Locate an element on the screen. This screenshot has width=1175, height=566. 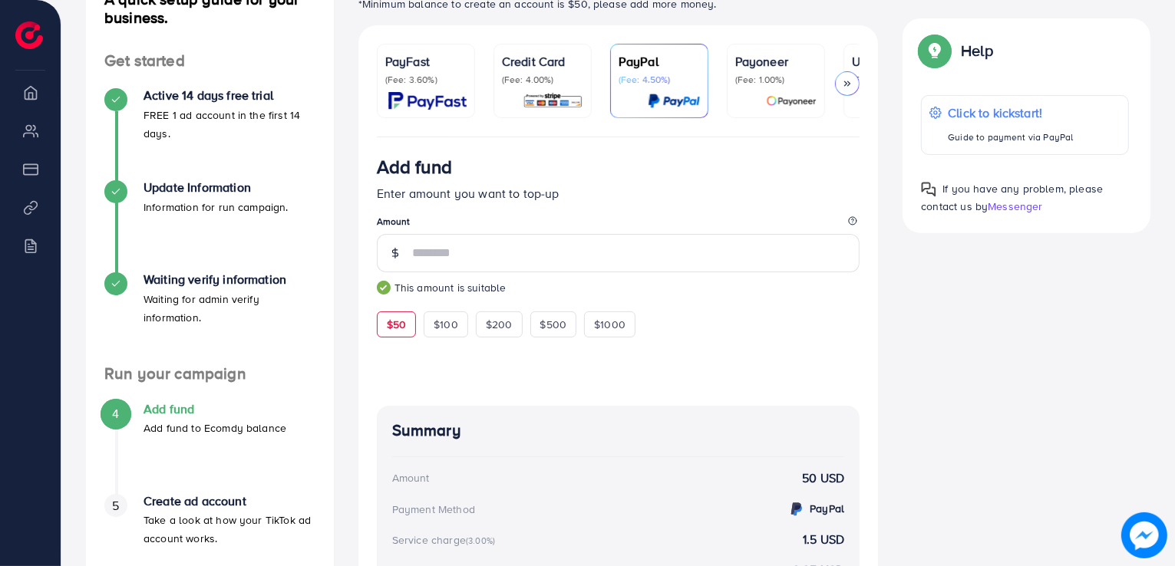
h4: Get started is located at coordinates (209, 61).